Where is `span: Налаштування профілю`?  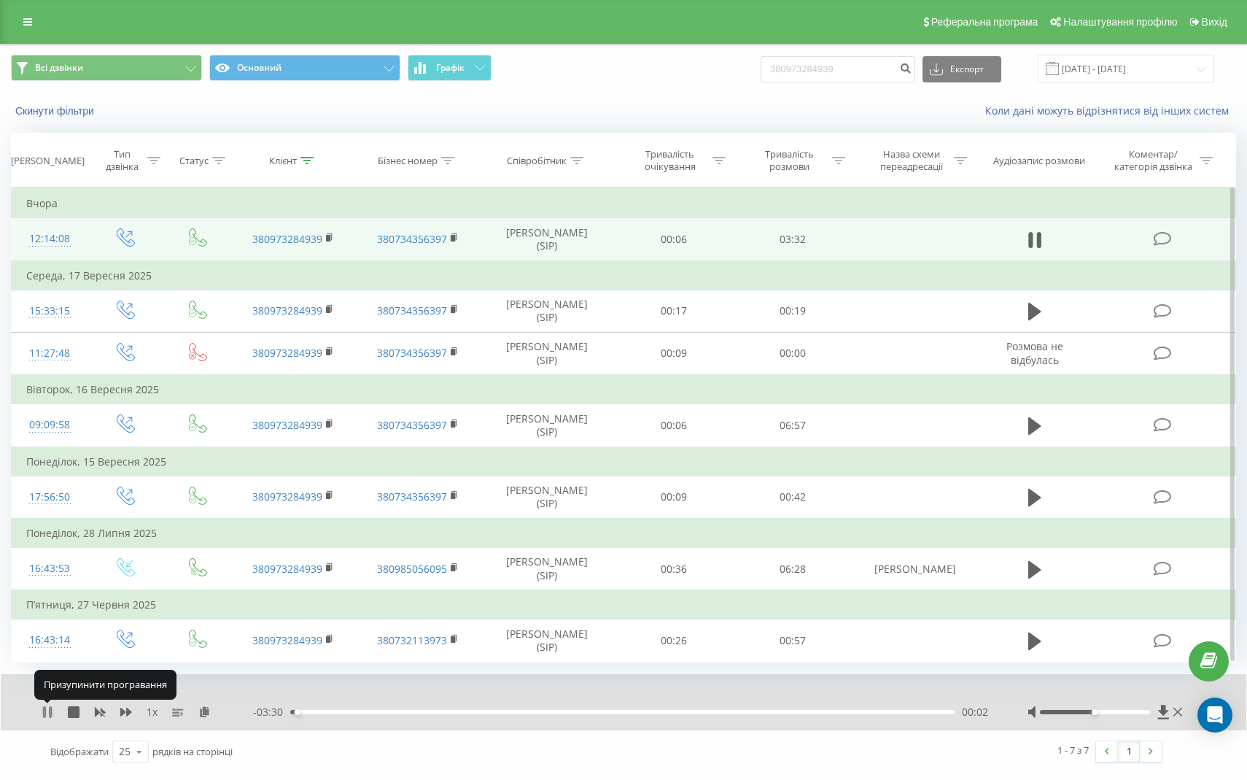 span: Налаштування профілю is located at coordinates (1120, 22).